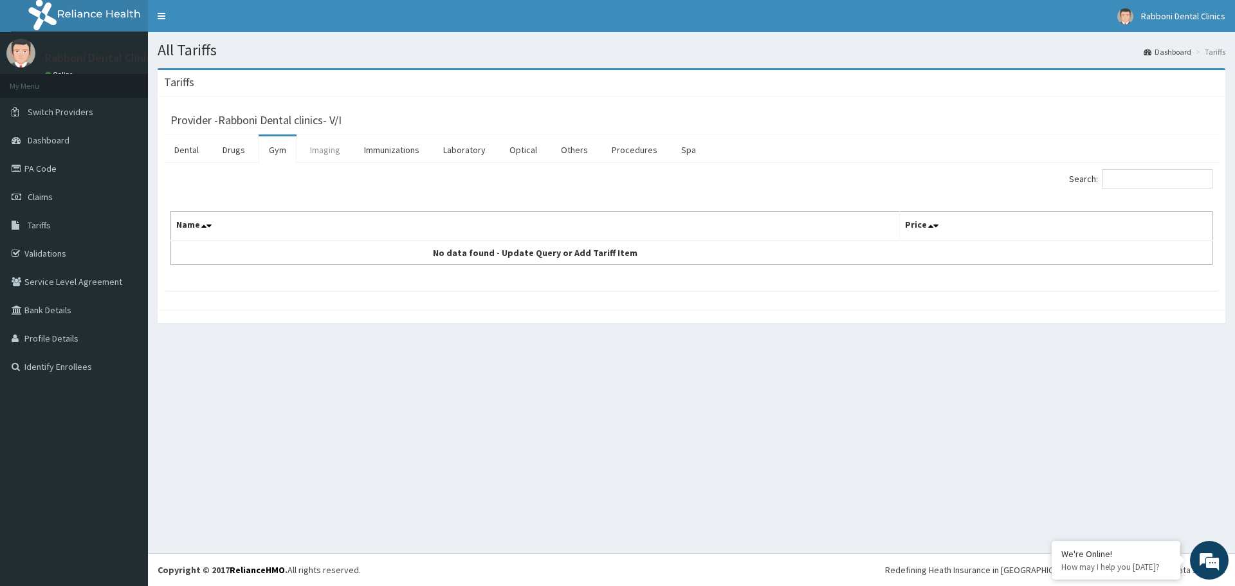  What do you see at coordinates (179, 82) in the screenshot?
I see `h3: Tariffs` at bounding box center [179, 82].